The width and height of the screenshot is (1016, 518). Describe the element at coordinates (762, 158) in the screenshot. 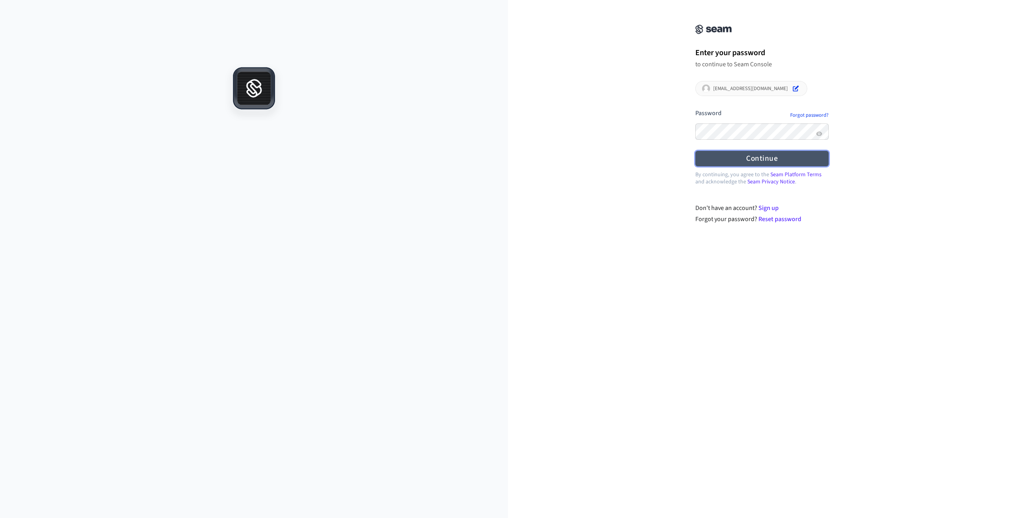

I see `button: Continue` at that location.